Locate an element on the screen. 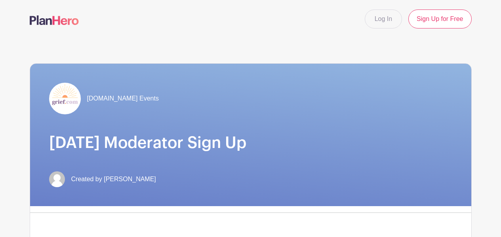 The width and height of the screenshot is (501, 237). a: Sign Up for Free is located at coordinates (439, 19).